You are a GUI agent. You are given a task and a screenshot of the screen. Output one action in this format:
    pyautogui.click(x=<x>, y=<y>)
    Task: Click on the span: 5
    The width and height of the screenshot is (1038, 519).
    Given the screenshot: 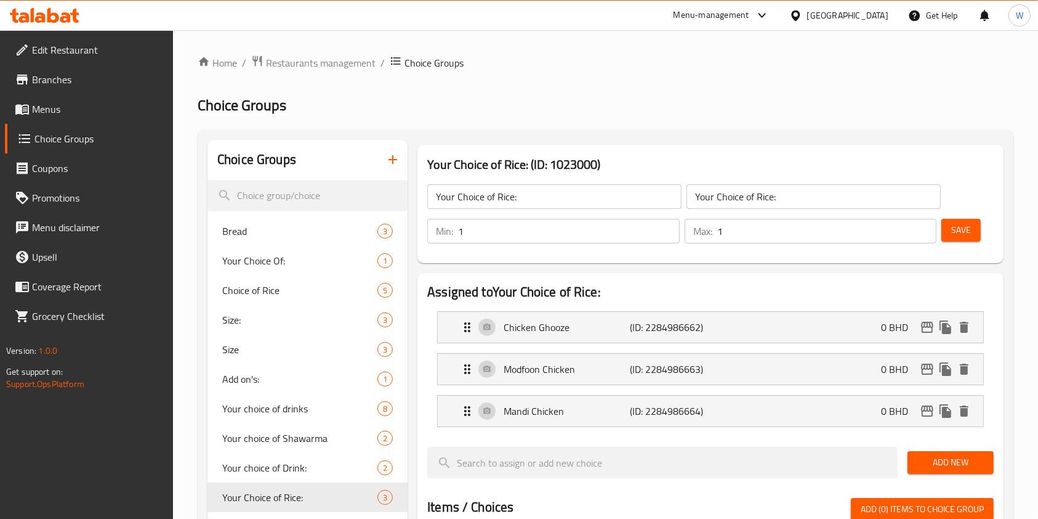 What is the action you would take?
    pyautogui.click(x=385, y=290)
    